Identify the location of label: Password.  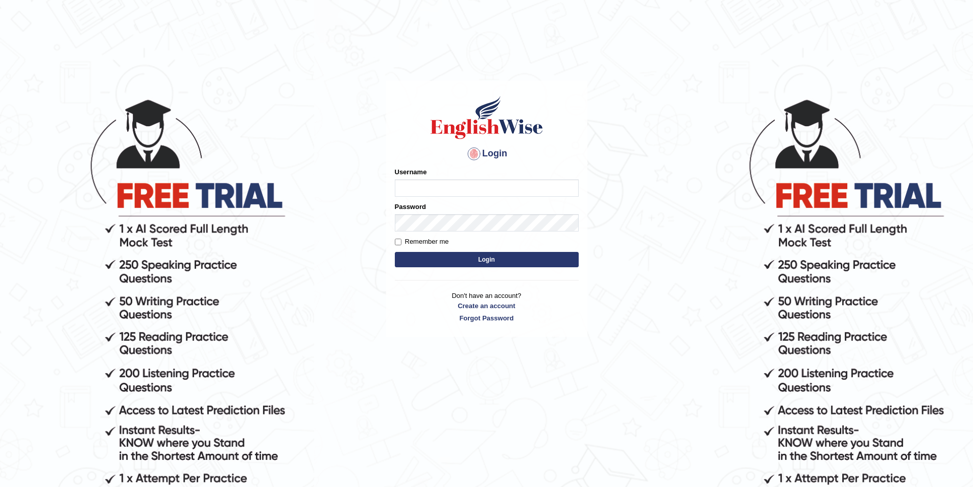
(410, 206).